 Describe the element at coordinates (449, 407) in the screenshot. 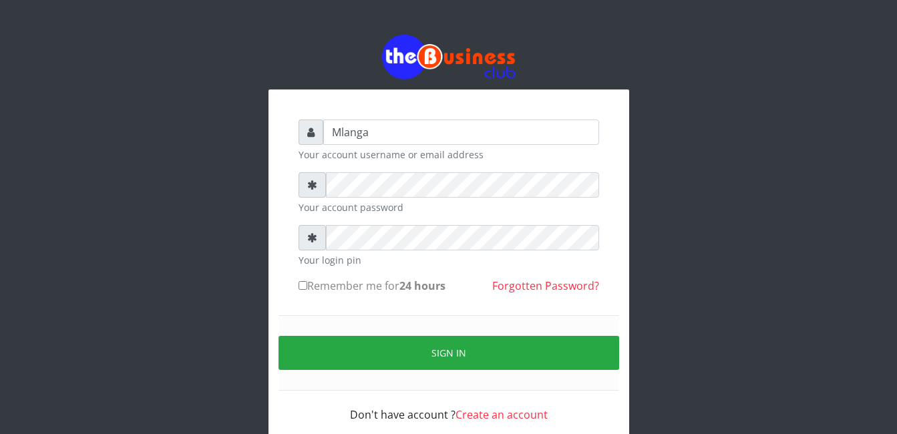

I see `div: Don't have account ?` at that location.